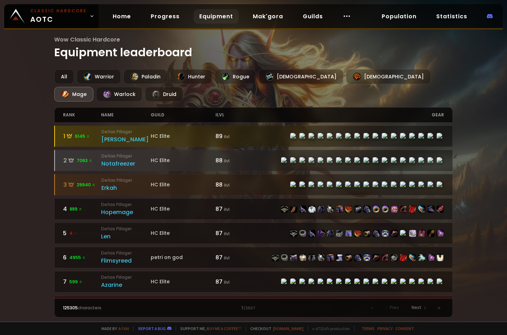 The height and width of the screenshot is (335, 507). I want to click on a: Buy me a coffee, so click(224, 329).